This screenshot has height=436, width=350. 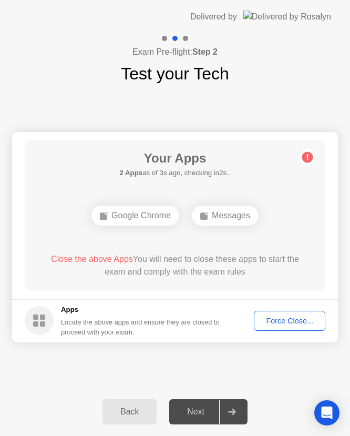 I want to click on h1: Test your Tech, so click(x=175, y=74).